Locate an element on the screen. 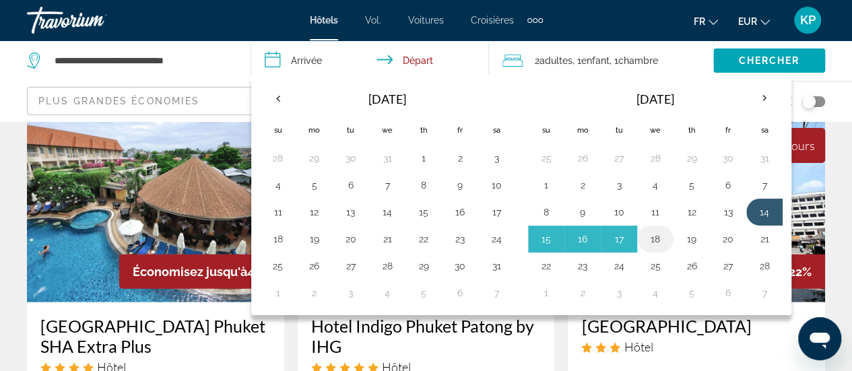  h3: Hotel Indigo Phuket Patong by IHG is located at coordinates (426, 336).